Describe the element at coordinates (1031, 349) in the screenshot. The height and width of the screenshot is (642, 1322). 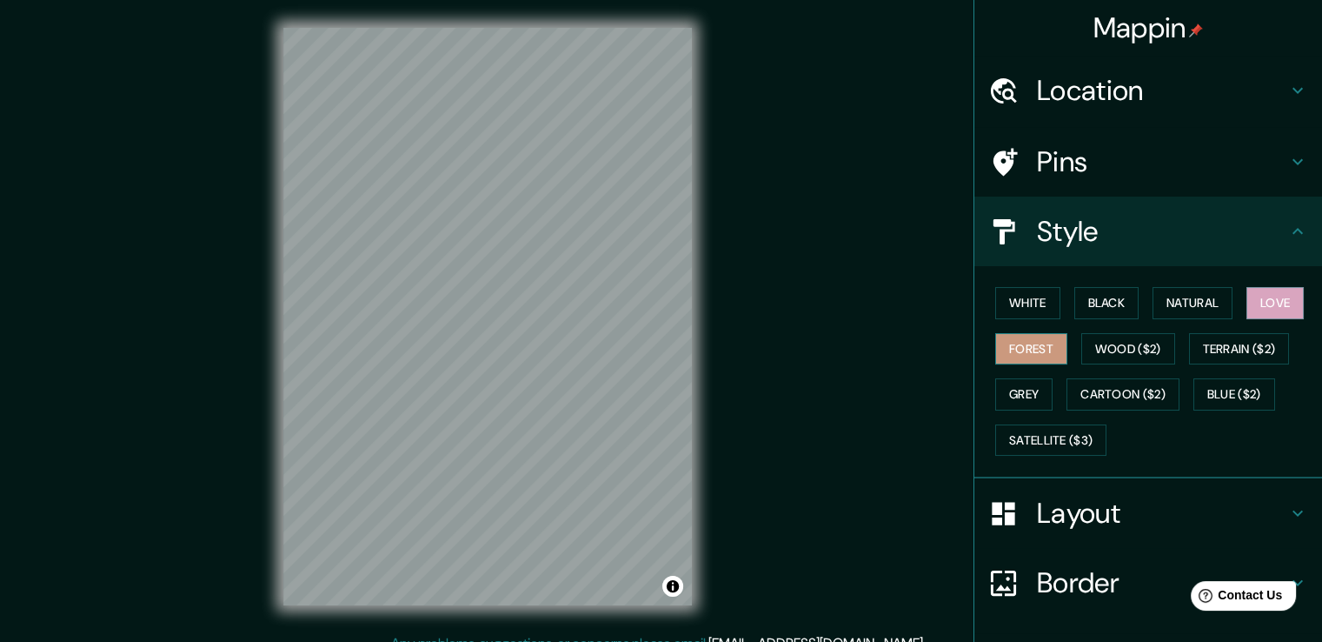
I see `button: Forest` at that location.